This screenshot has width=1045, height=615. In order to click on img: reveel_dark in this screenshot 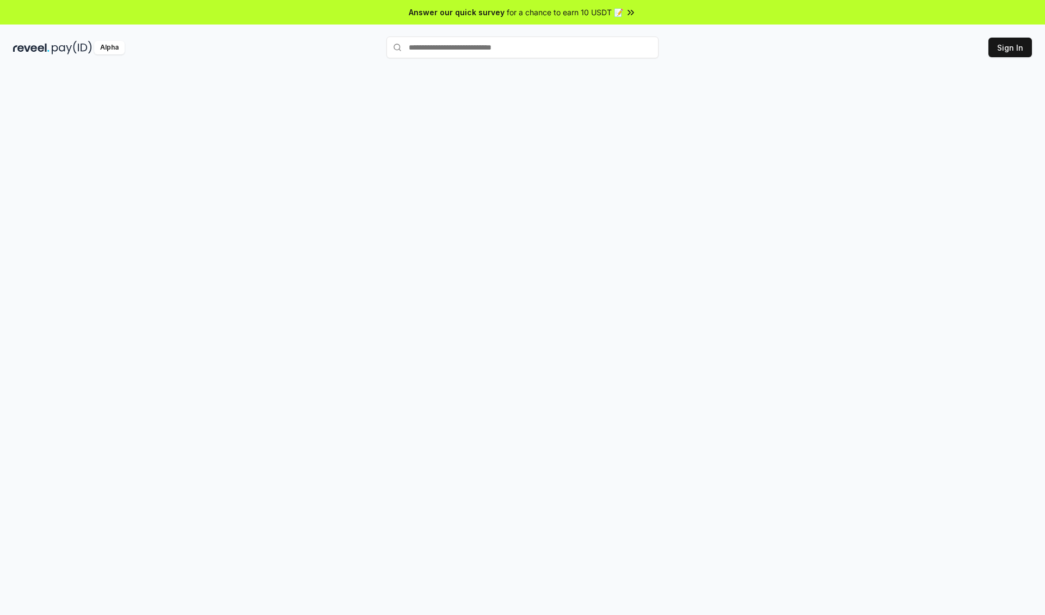, I will do `click(31, 47)`.